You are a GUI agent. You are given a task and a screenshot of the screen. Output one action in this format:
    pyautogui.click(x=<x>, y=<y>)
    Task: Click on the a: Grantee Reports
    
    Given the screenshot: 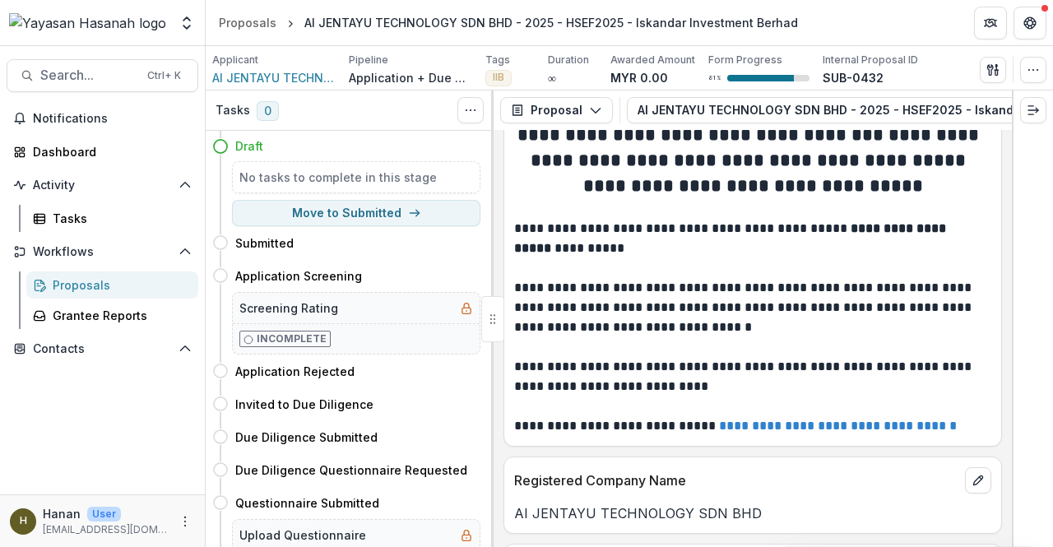 What is the action you would take?
    pyautogui.click(x=112, y=315)
    